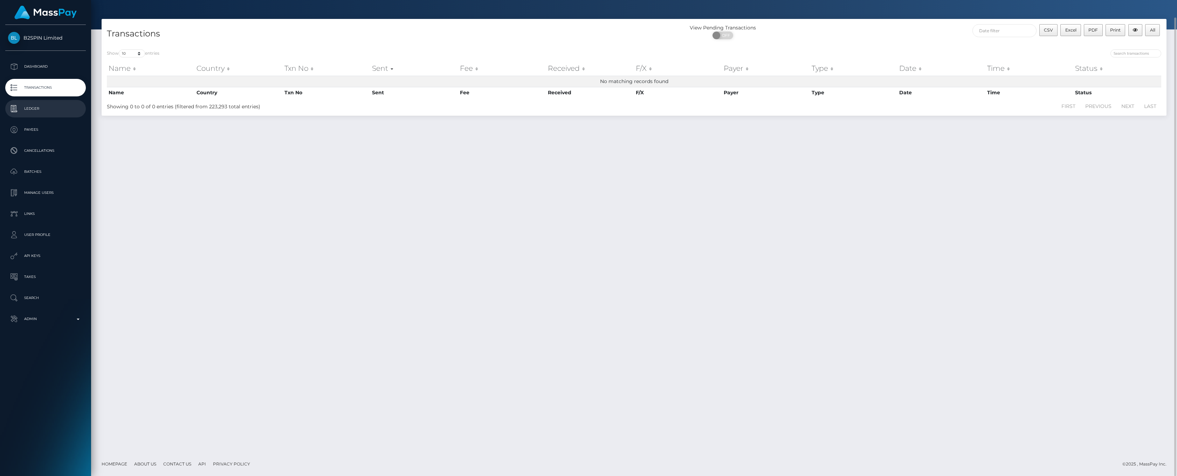 The image size is (1177, 476). Describe the element at coordinates (1005, 30) in the screenshot. I see `input: Date filter` at that location.